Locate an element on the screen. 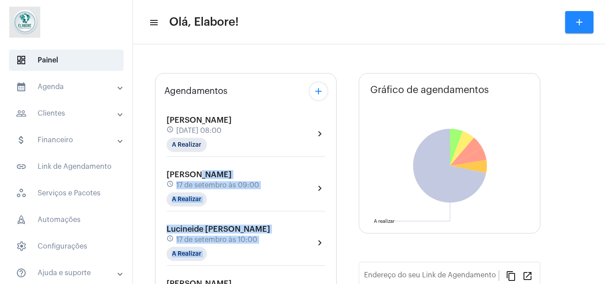 The image size is (605, 284). mat-icon: content_copy is located at coordinates (511, 276).